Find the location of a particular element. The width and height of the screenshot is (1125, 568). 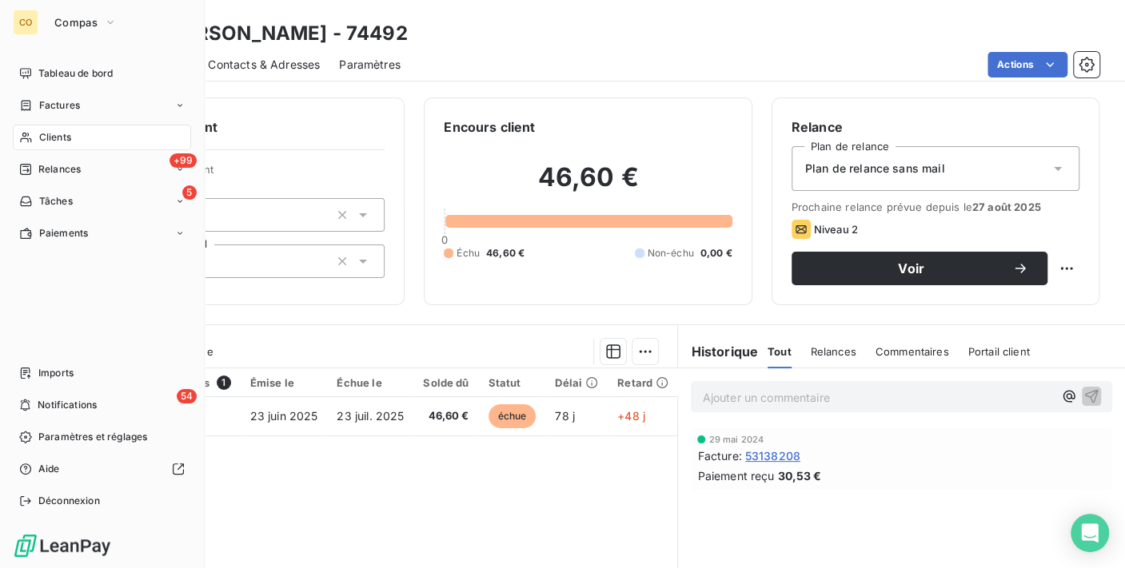

span: Facture : is located at coordinates (719, 456).